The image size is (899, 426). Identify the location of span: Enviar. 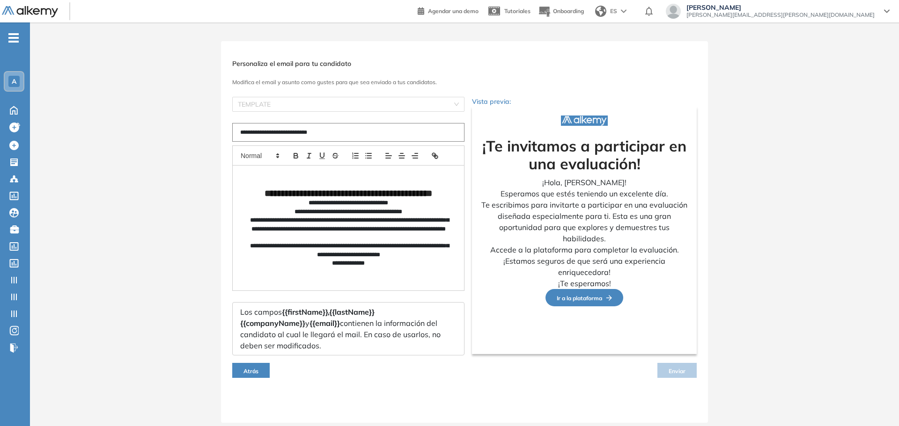
(677, 371).